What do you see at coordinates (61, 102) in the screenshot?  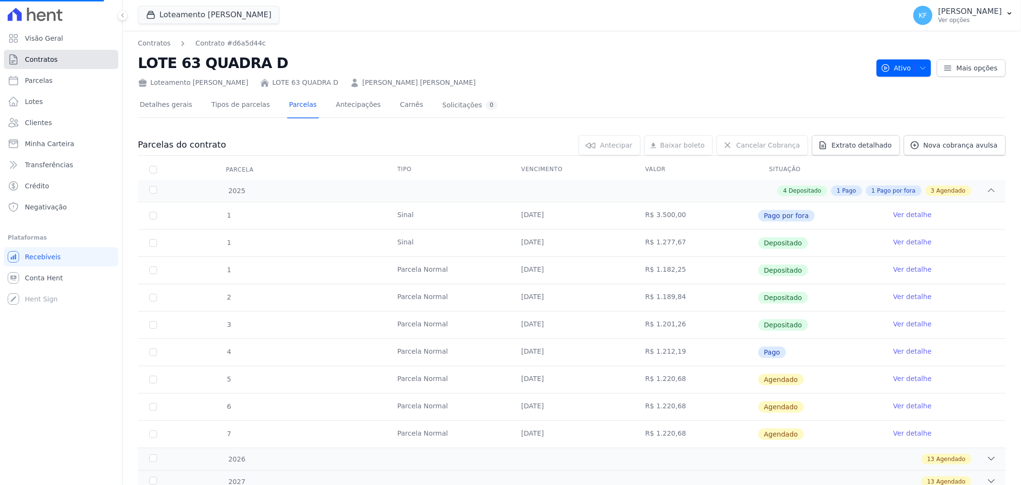 I see `a: Lotes` at bounding box center [61, 102].